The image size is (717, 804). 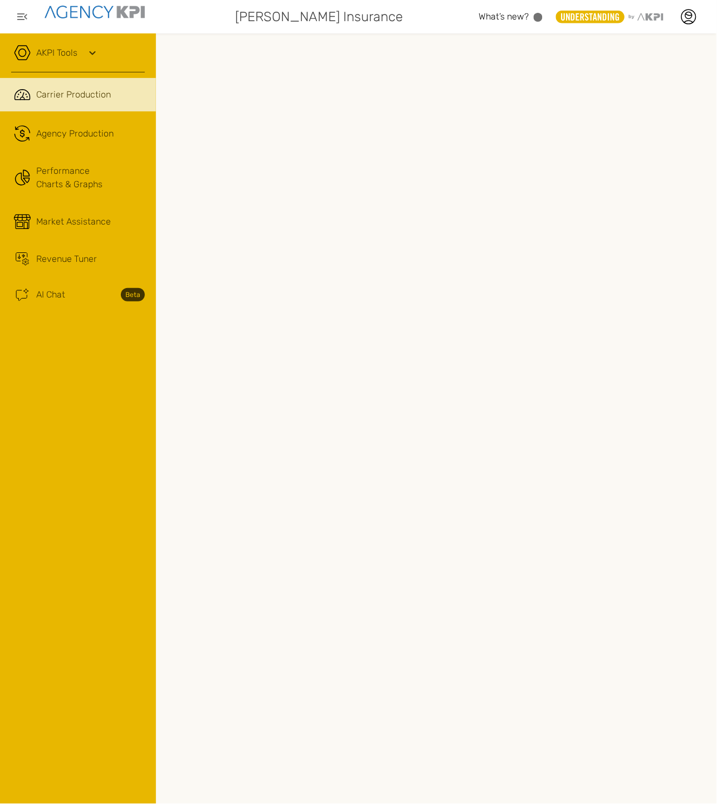 What do you see at coordinates (504, 16) in the screenshot?
I see `span: What’s new?` at bounding box center [504, 16].